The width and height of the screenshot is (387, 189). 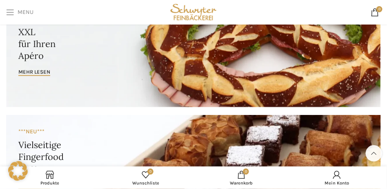 What do you see at coordinates (374, 153) in the screenshot?
I see `a: Scroll to top button` at bounding box center [374, 153].